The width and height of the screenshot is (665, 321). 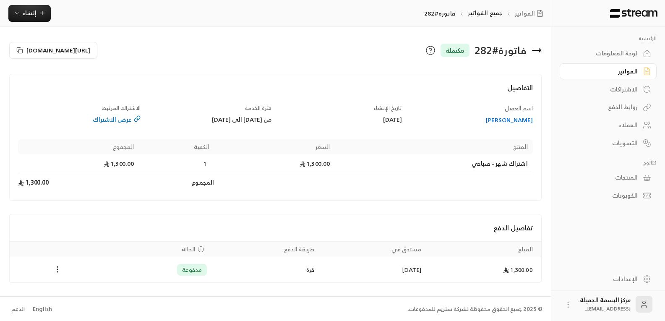 What do you see at coordinates (373, 249) in the screenshot?
I see `th: مستحق في` at bounding box center [373, 249].